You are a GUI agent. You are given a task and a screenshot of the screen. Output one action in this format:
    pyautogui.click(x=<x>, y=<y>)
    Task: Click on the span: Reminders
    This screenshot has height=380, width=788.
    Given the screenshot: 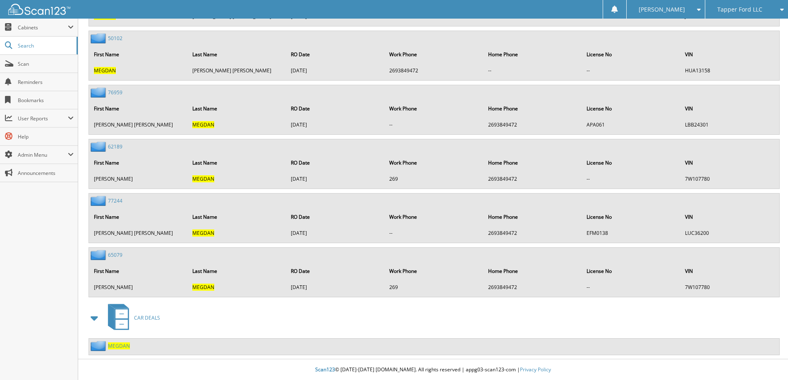 What is the action you would take?
    pyautogui.click(x=45, y=82)
    